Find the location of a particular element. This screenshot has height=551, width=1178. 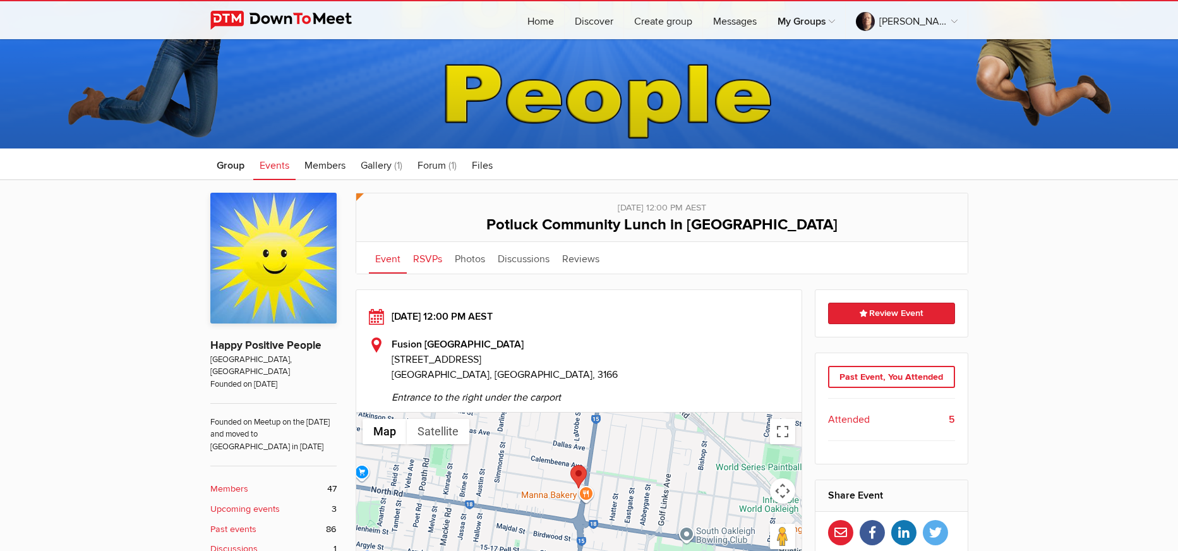

a: Gallery (1) is located at coordinates (381, 164).